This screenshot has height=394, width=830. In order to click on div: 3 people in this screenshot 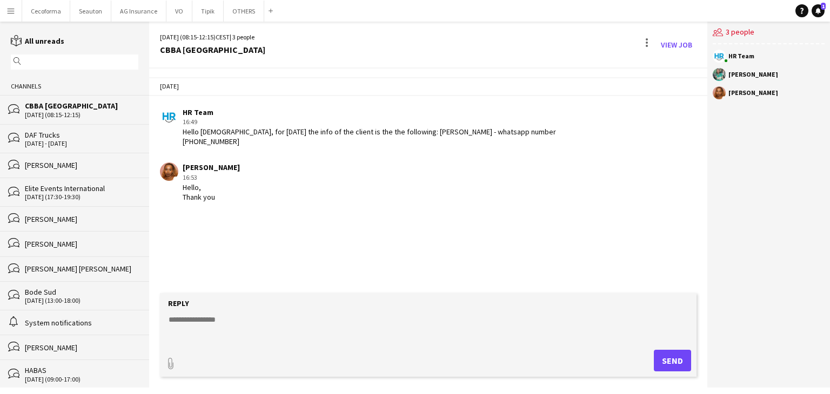, I will do `click(768, 33)`.